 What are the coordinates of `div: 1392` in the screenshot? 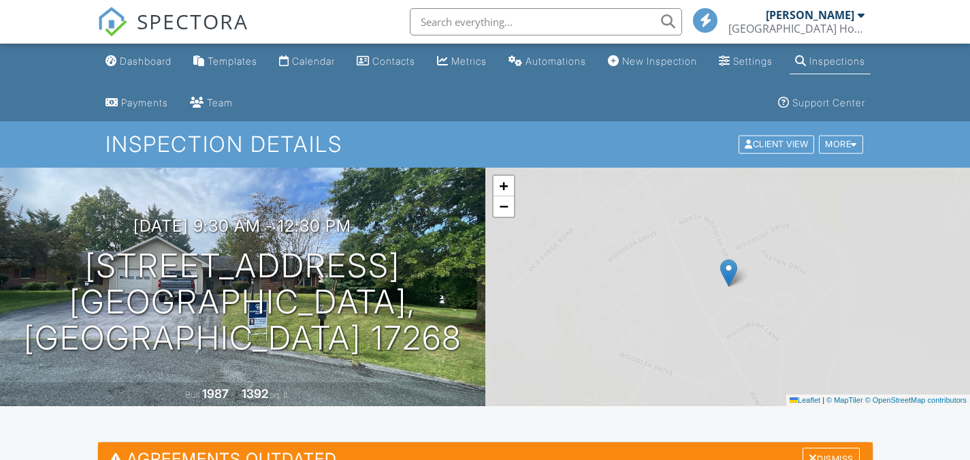 It's located at (255, 393).